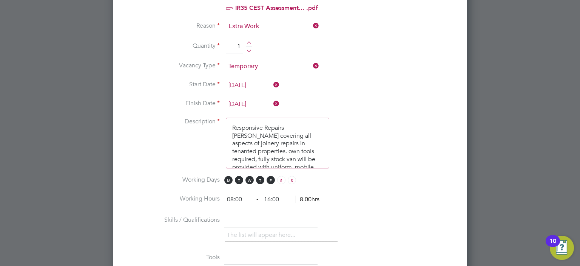 The width and height of the screenshot is (580, 266). I want to click on label: Working Days, so click(173, 179).